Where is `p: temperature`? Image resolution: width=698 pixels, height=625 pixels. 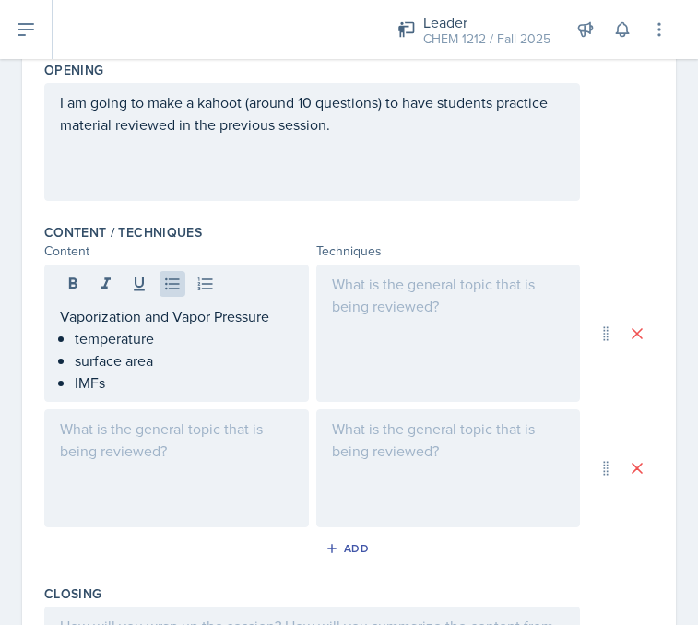
p: temperature is located at coordinates (183, 338).